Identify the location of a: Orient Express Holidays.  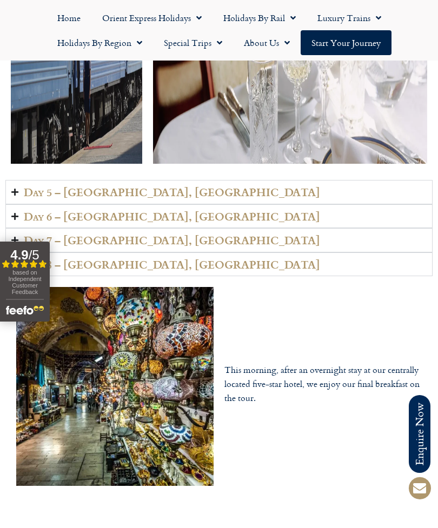
(152, 18).